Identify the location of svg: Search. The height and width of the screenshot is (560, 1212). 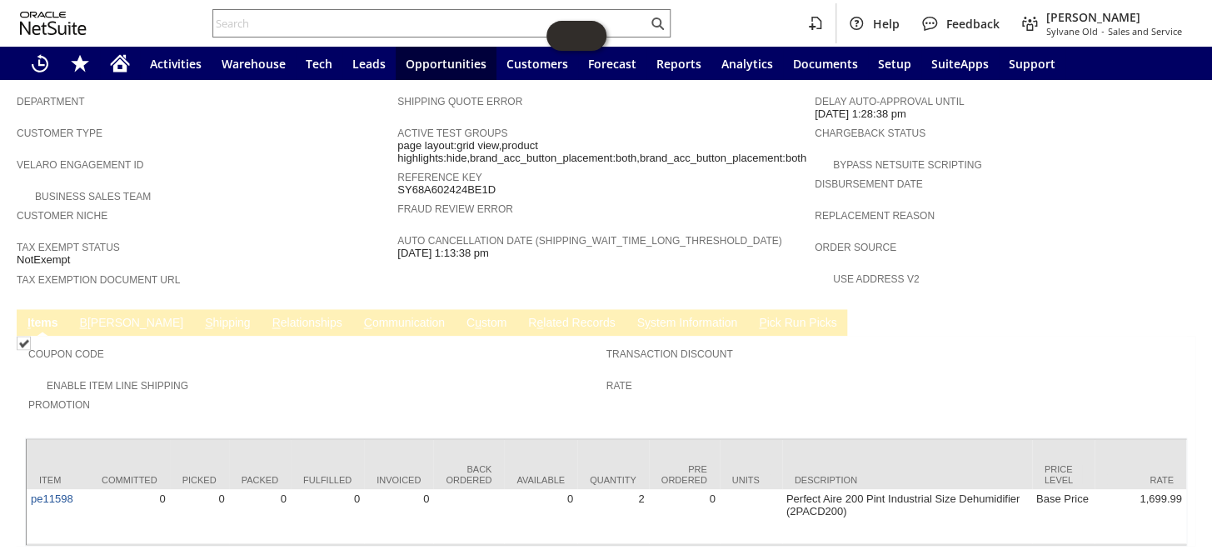
(657, 23).